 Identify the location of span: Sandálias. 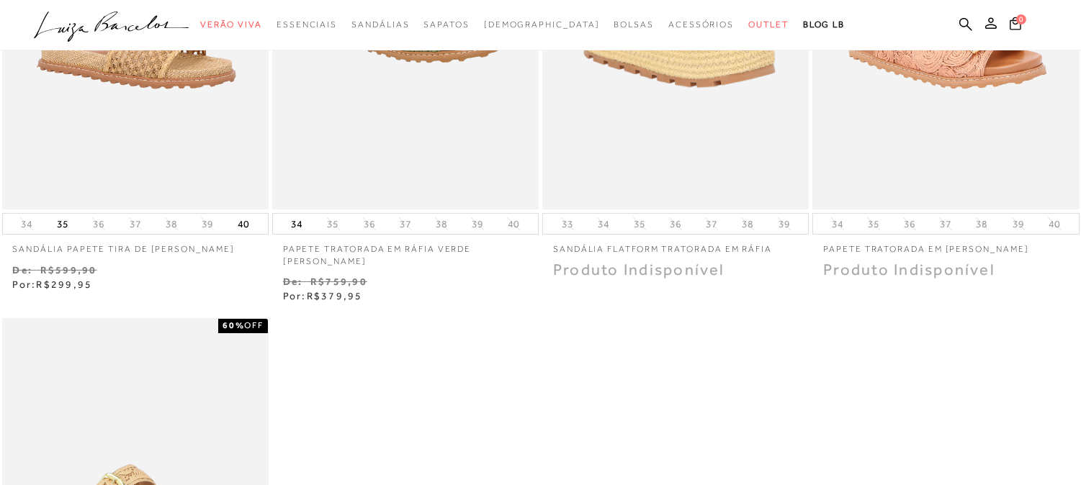
(380, 24).